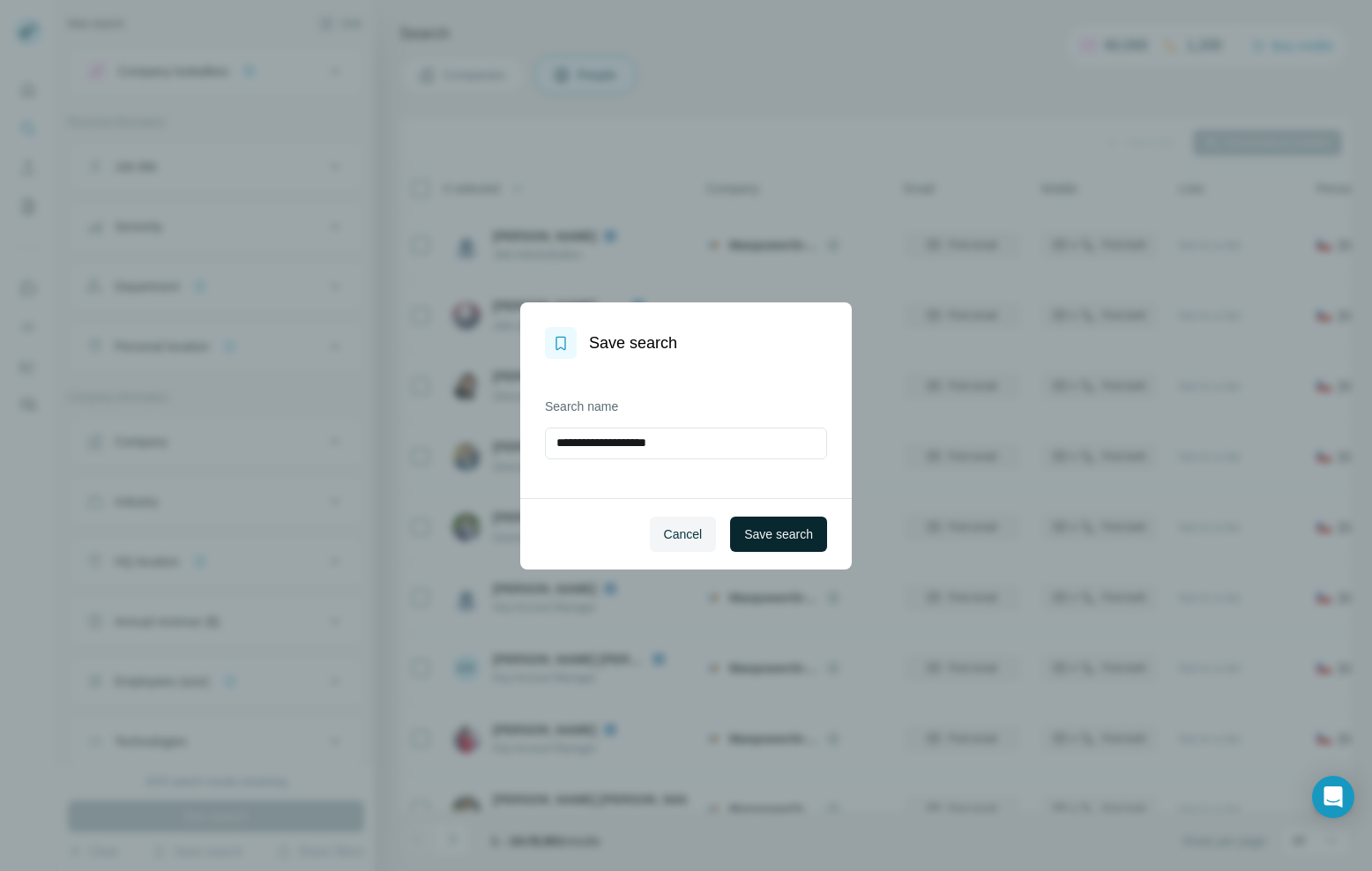 The height and width of the screenshot is (871, 1372). I want to click on h1: Save search, so click(633, 343).